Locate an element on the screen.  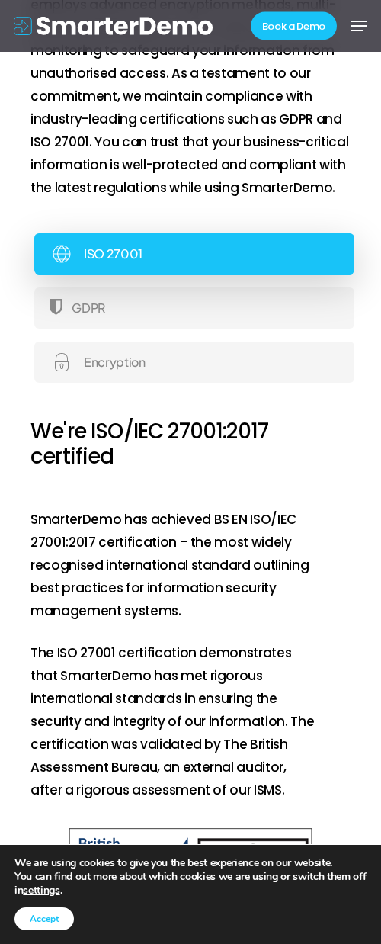
p: We are using cookies to give you the best experience on our website. is located at coordinates (192, 863).